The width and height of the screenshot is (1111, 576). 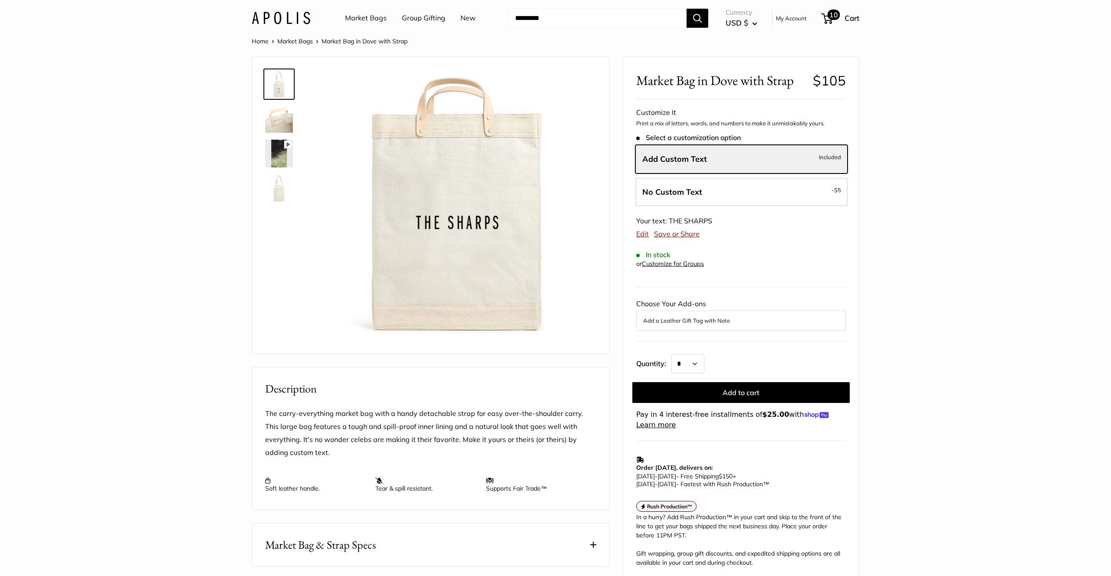 What do you see at coordinates (329, 41) in the screenshot?
I see `nav: Breadcrumb` at bounding box center [329, 41].